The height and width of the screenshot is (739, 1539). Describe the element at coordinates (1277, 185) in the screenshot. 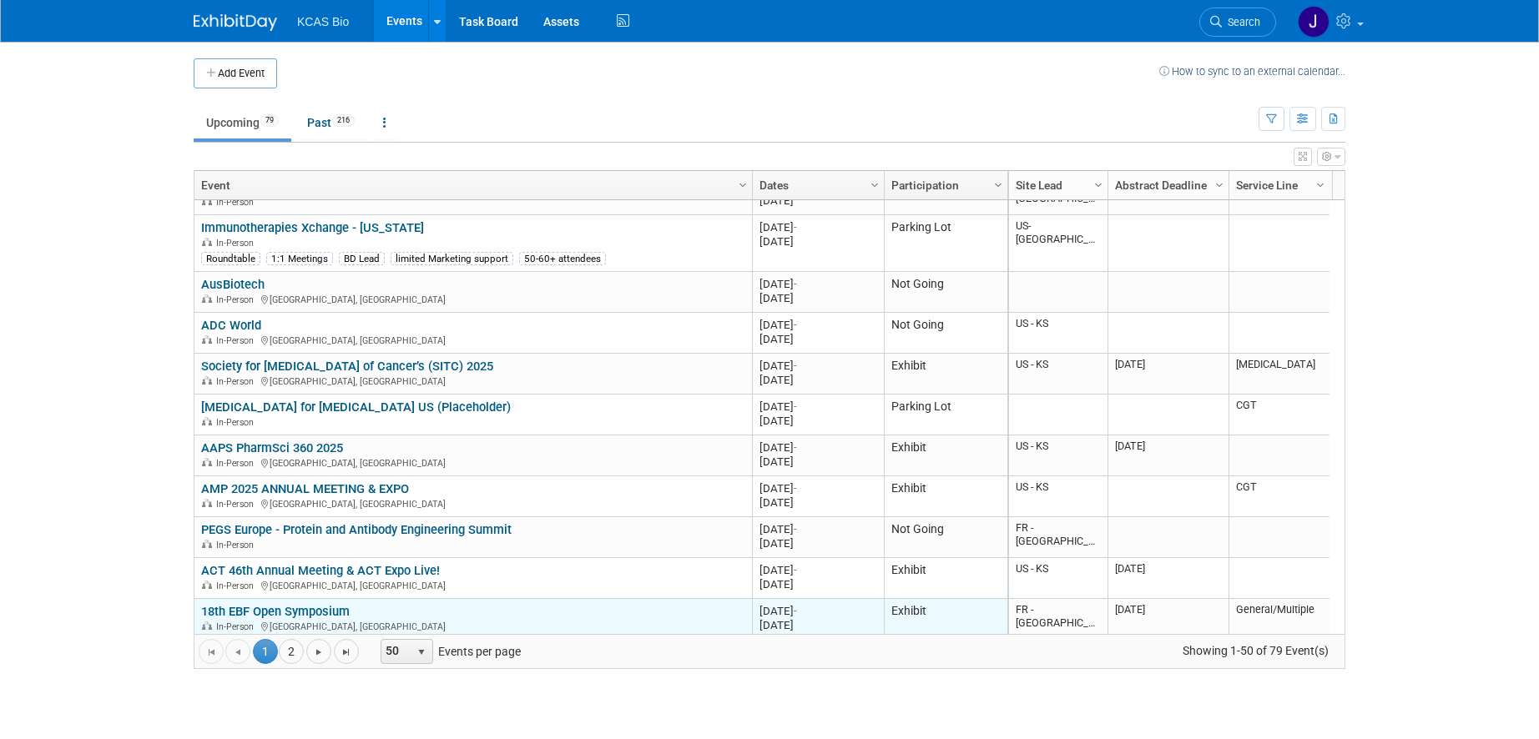

I see `a: Service Line` at that location.